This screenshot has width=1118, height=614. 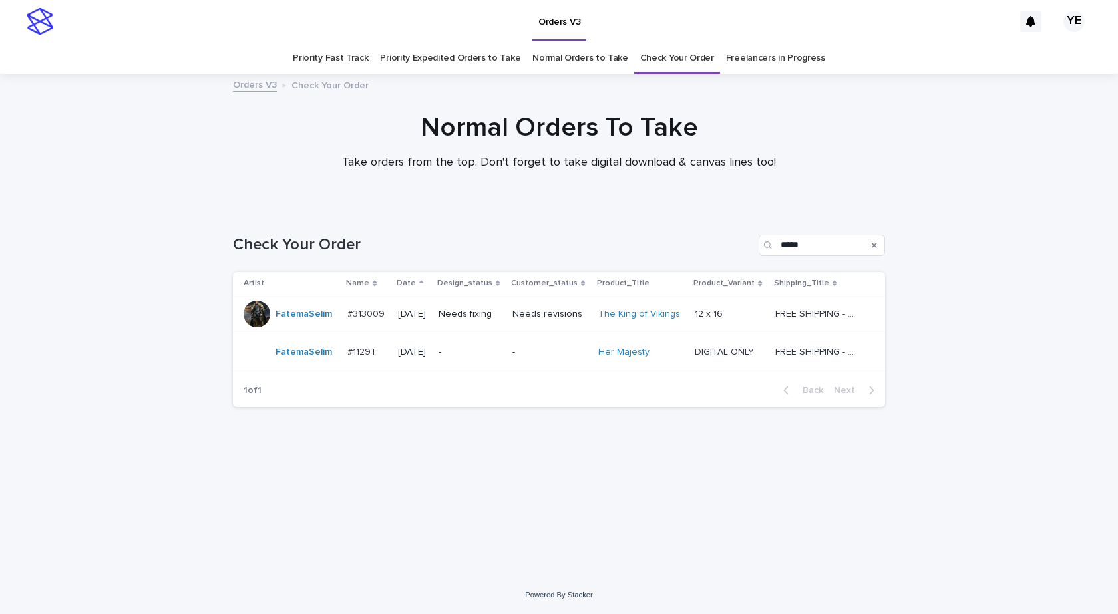 I want to click on p: Check Your Order, so click(x=330, y=84).